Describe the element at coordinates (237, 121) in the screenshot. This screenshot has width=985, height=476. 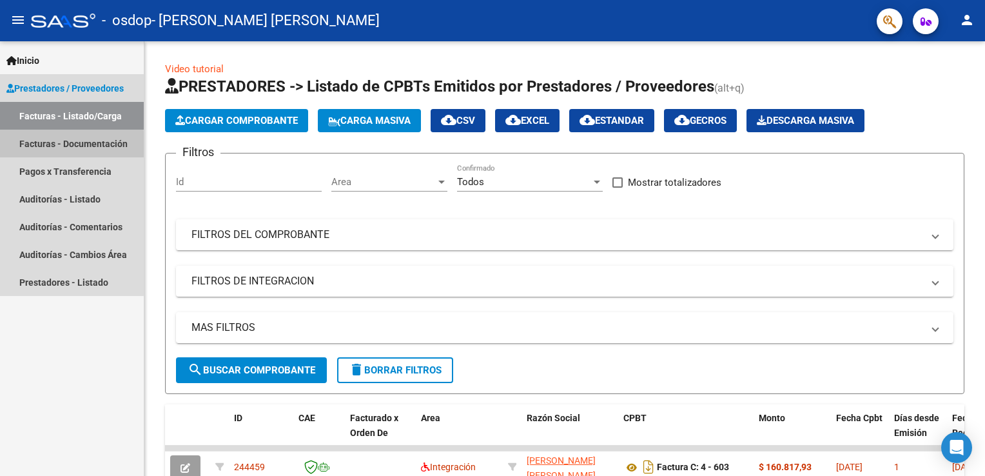
I see `button: Cargar Comprobante` at that location.